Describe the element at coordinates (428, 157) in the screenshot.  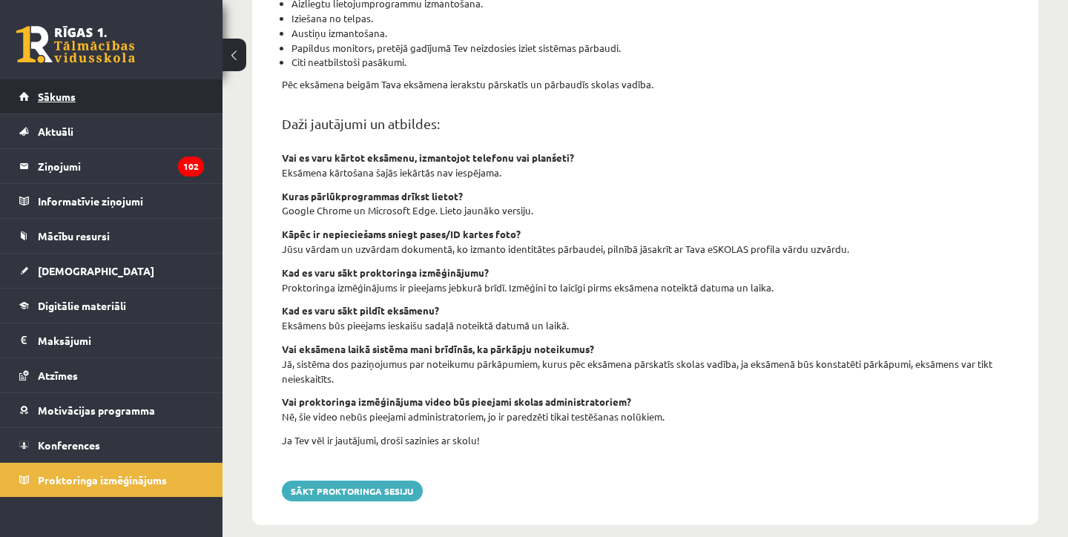
I see `strong: Vai es varu kārtot eksāmenu, izmantojot telefonu vai planšeti?` at that location.